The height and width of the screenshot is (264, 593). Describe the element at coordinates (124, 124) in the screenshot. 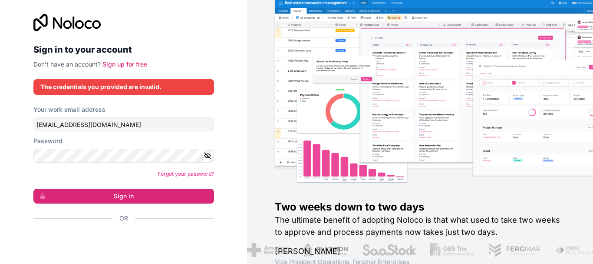

I see `input: Email address` at that location.